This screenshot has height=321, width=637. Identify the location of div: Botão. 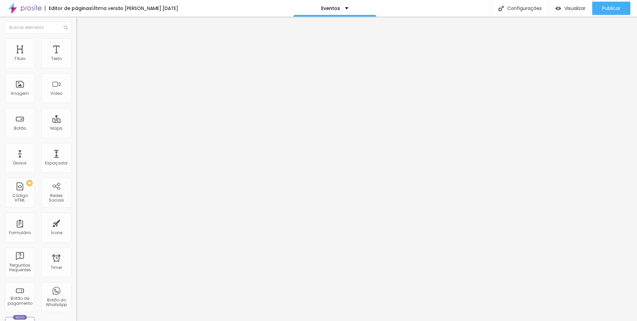
(20, 128).